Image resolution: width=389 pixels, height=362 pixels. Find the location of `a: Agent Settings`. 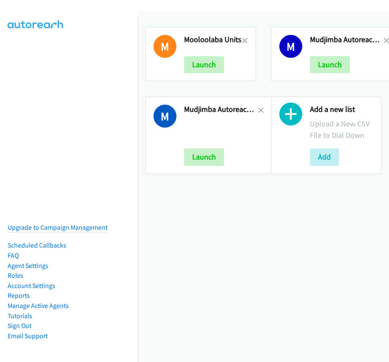

a: Agent Settings is located at coordinates (28, 265).